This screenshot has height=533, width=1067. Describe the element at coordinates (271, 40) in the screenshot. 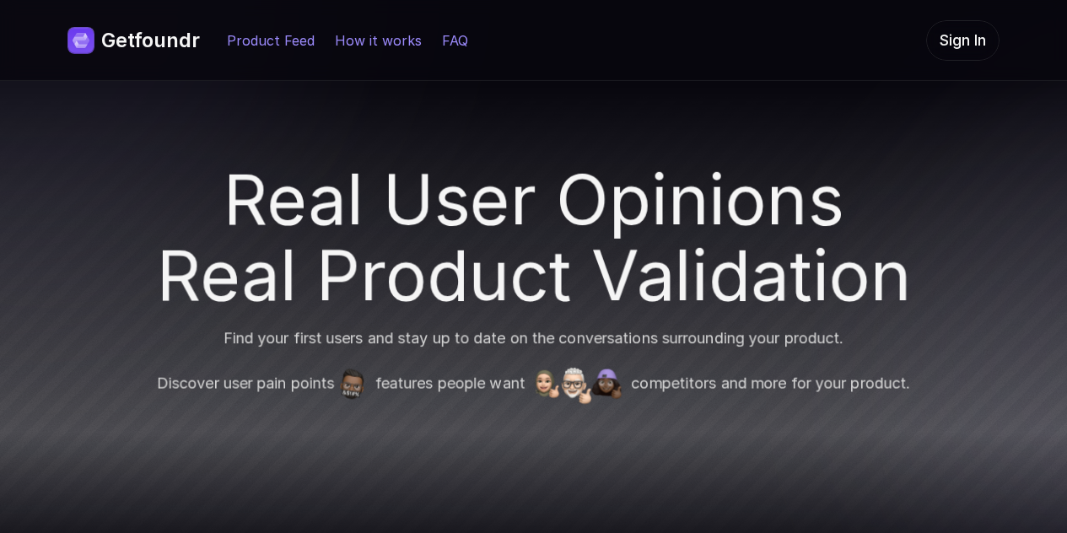

I see `a: Product Feed` at that location.